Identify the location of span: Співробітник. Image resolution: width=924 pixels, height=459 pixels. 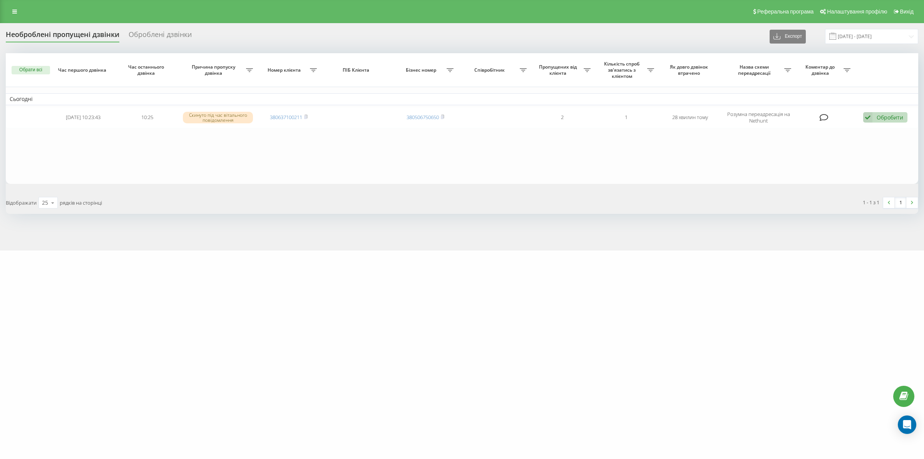
(490, 70).